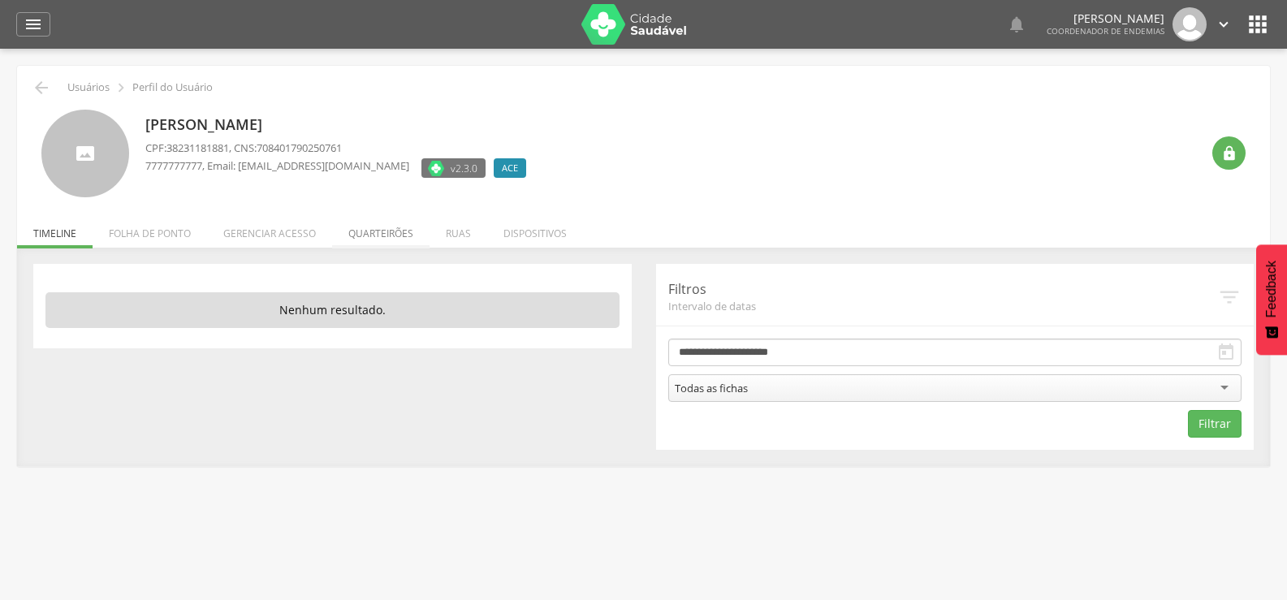 The image size is (1287, 600). I want to click on div: Resetar senha, so click(1229, 153).